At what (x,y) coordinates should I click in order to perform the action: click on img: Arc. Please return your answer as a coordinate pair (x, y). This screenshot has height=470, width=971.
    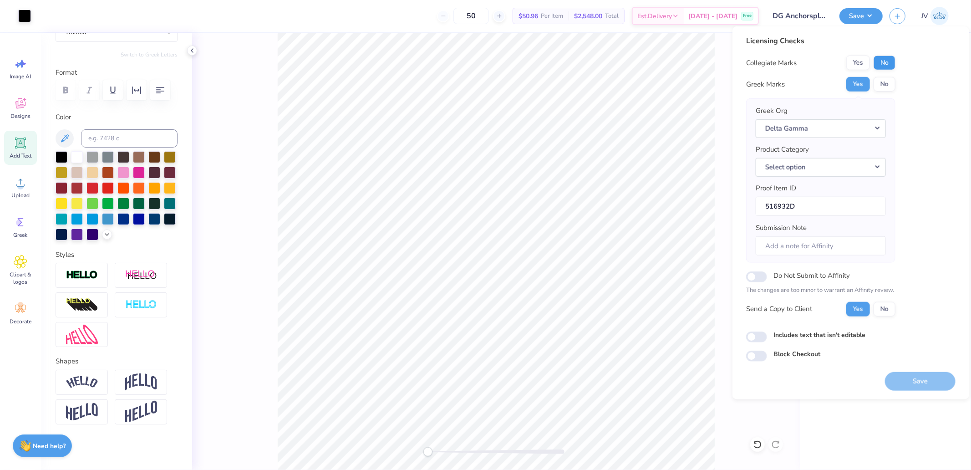
    Looking at the image, I should click on (82, 382).